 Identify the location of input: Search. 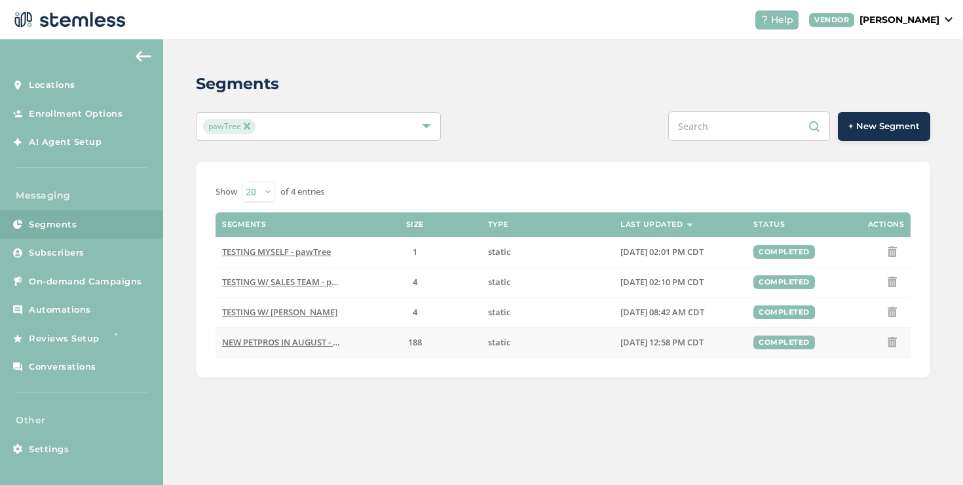
(749, 126).